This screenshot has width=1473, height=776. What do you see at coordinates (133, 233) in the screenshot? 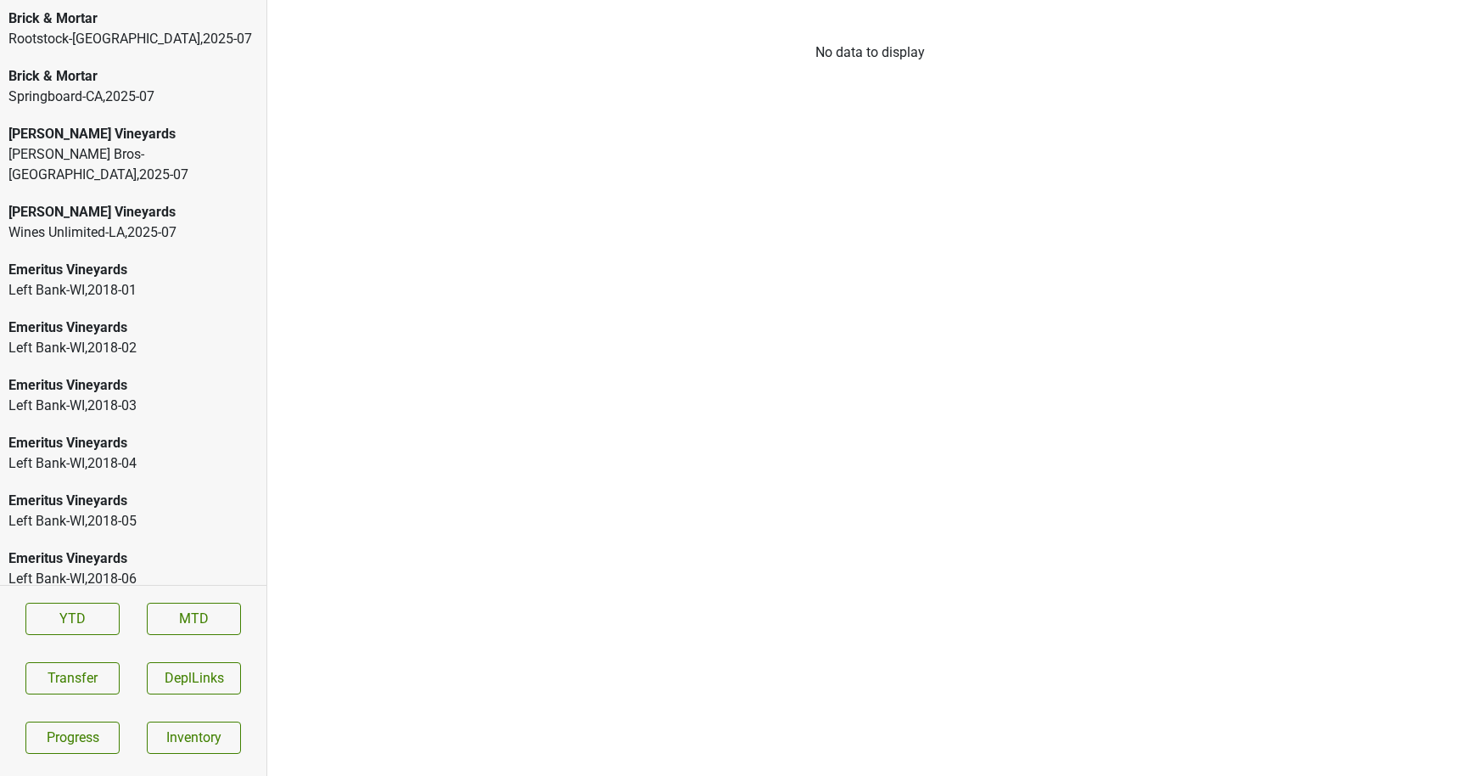
I see `div: Wines Unlimited-LA , 2025 - 07` at bounding box center [133, 233].